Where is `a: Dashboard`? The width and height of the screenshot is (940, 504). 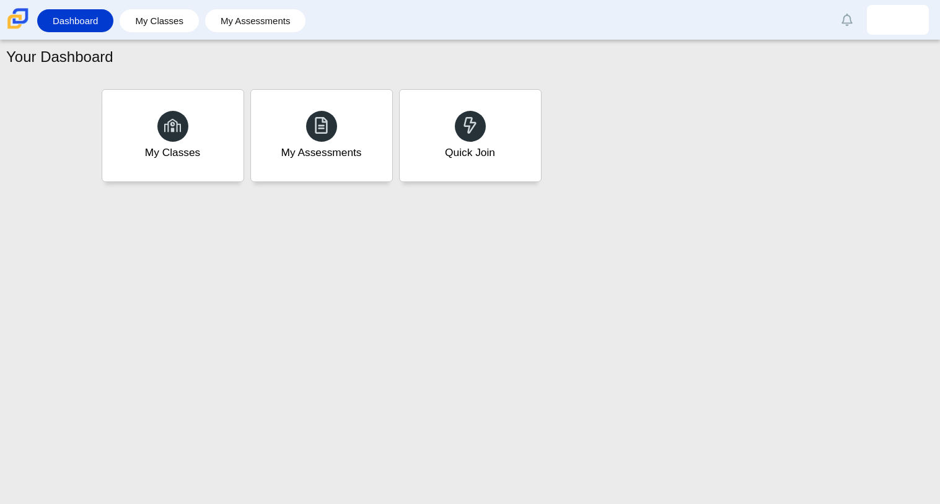
a: Dashboard is located at coordinates (75, 20).